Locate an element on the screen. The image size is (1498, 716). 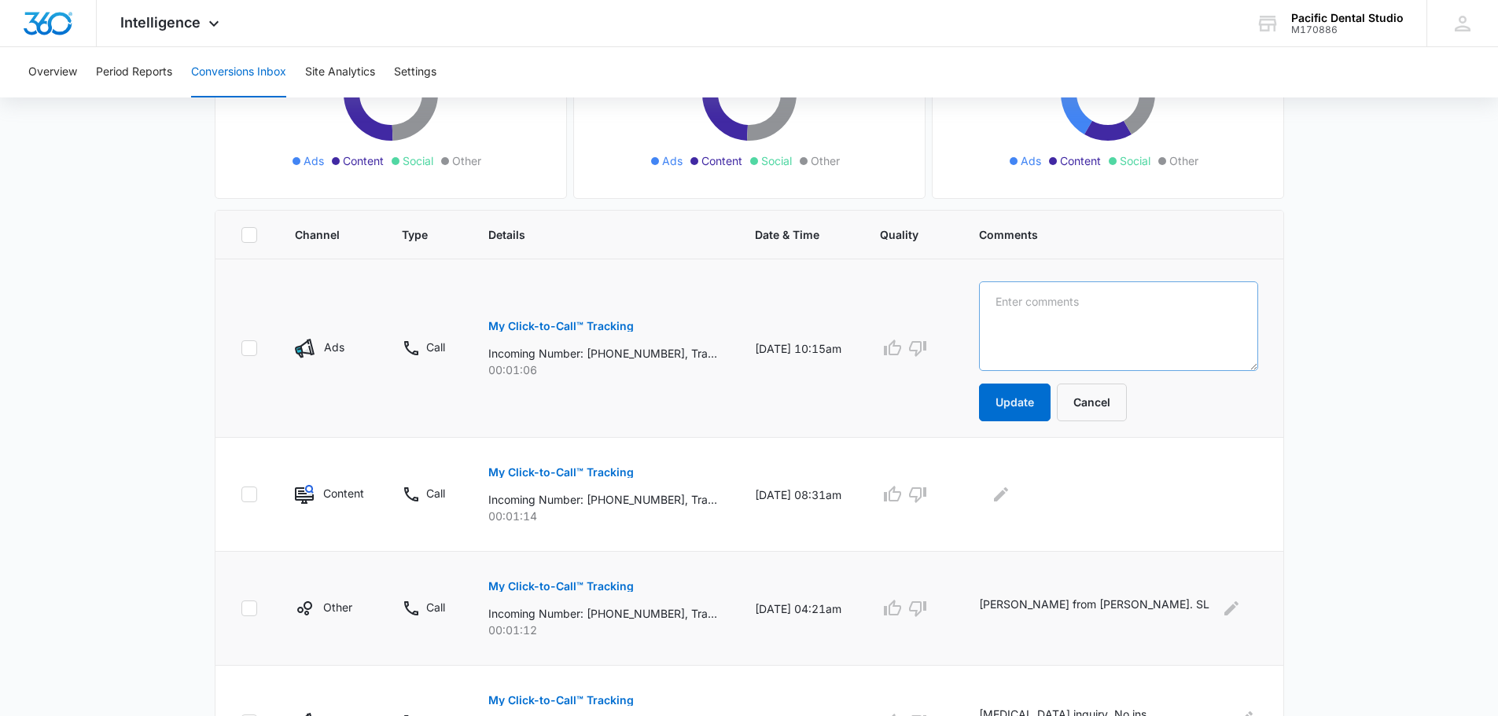
div: account id is located at coordinates (1347, 30).